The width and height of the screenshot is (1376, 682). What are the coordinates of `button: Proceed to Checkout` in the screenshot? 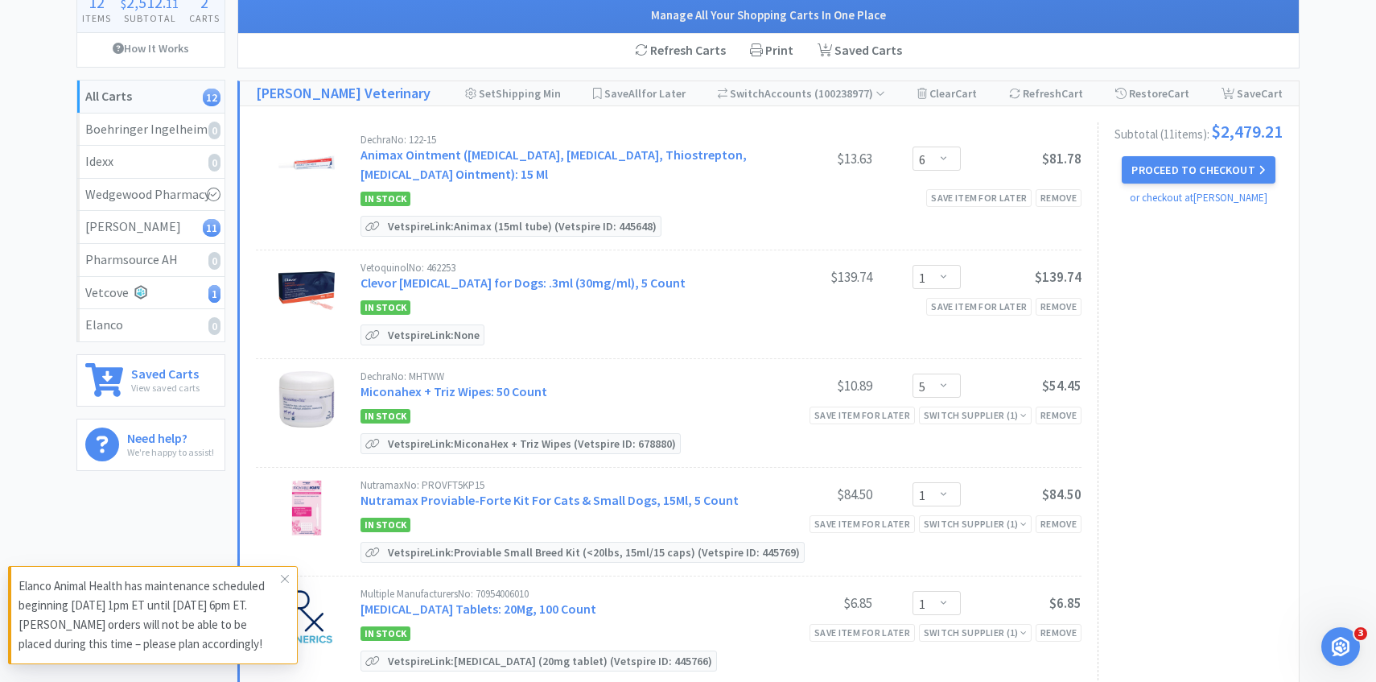 It's located at (1198, 170).